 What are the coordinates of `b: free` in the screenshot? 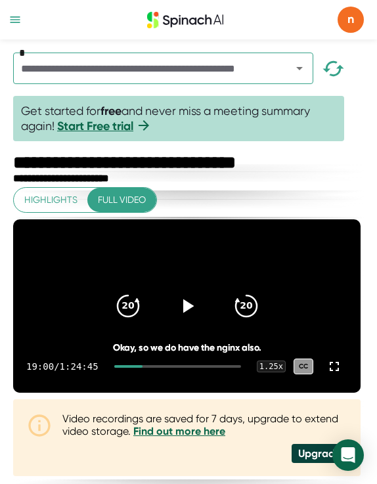 It's located at (111, 111).